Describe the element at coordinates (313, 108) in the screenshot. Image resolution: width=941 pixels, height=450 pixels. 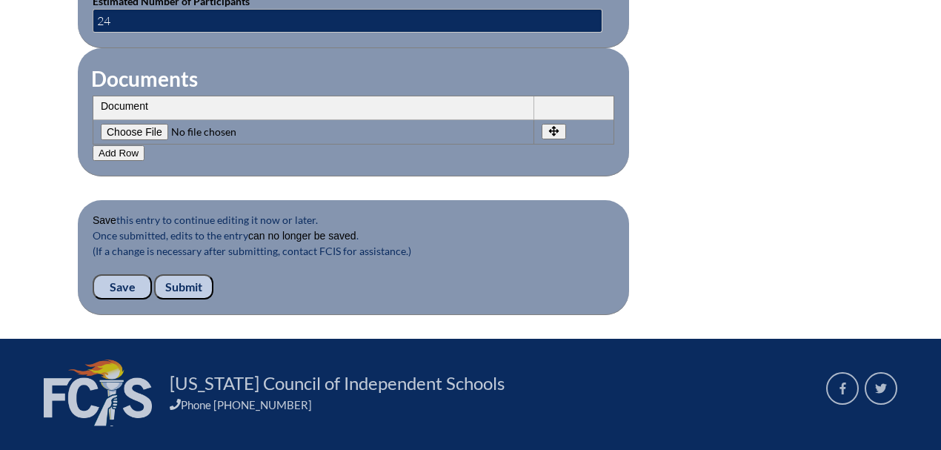
I see `th: Document` at that location.